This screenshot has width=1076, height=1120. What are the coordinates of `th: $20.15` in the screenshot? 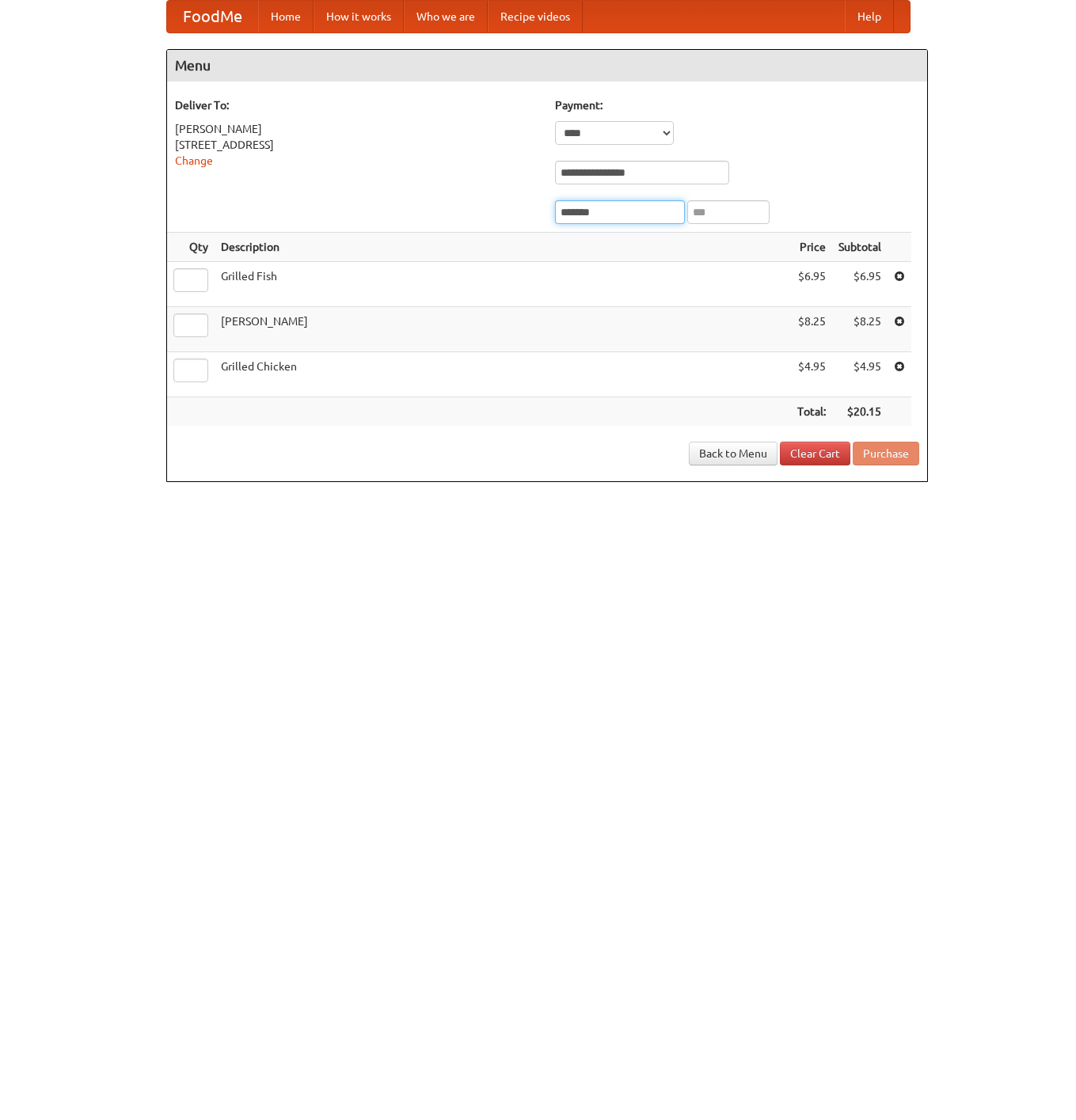 It's located at (859, 411).